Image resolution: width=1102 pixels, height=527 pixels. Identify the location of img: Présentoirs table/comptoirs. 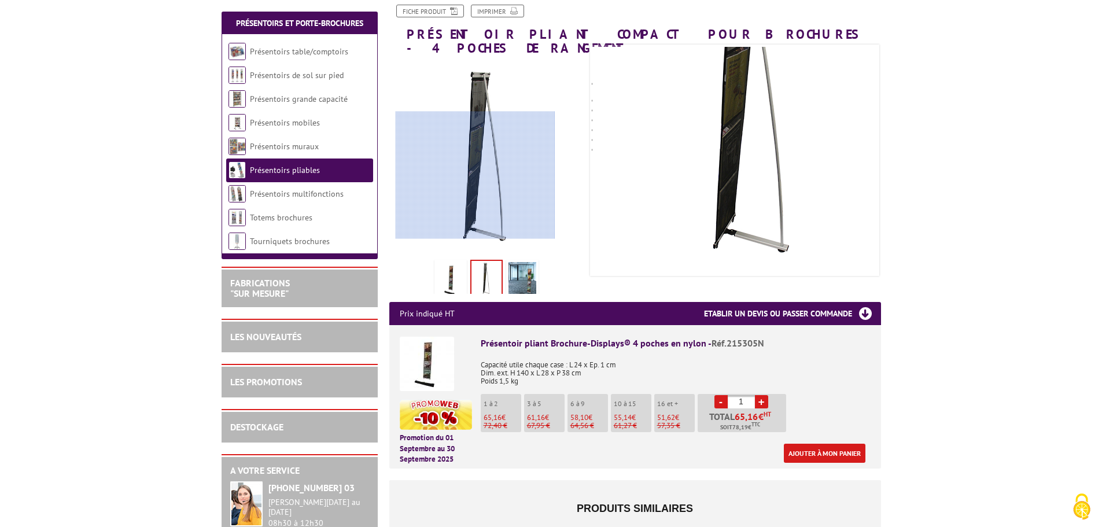
(237, 51).